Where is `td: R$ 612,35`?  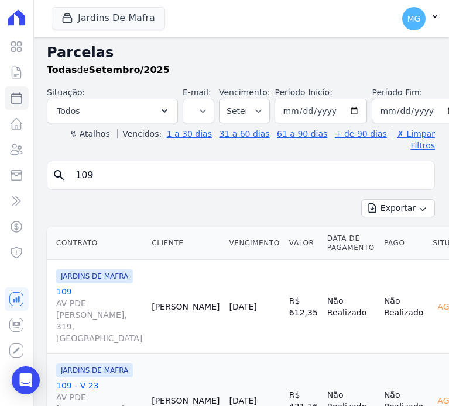
td: R$ 612,35 is located at coordinates (303, 307).